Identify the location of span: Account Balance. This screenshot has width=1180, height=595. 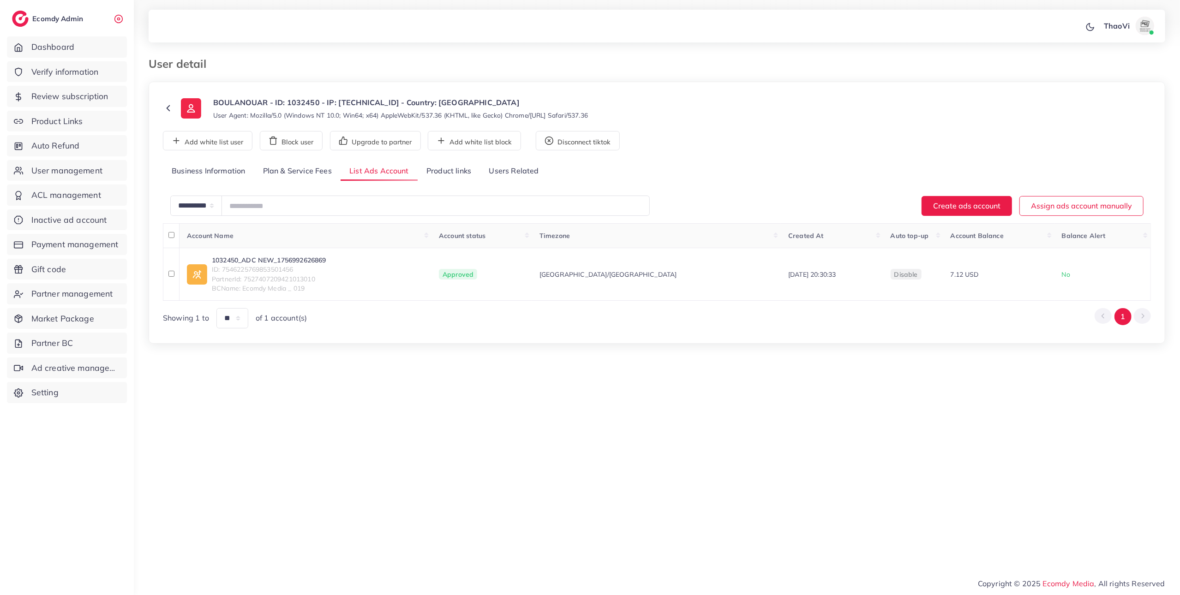
(977, 236).